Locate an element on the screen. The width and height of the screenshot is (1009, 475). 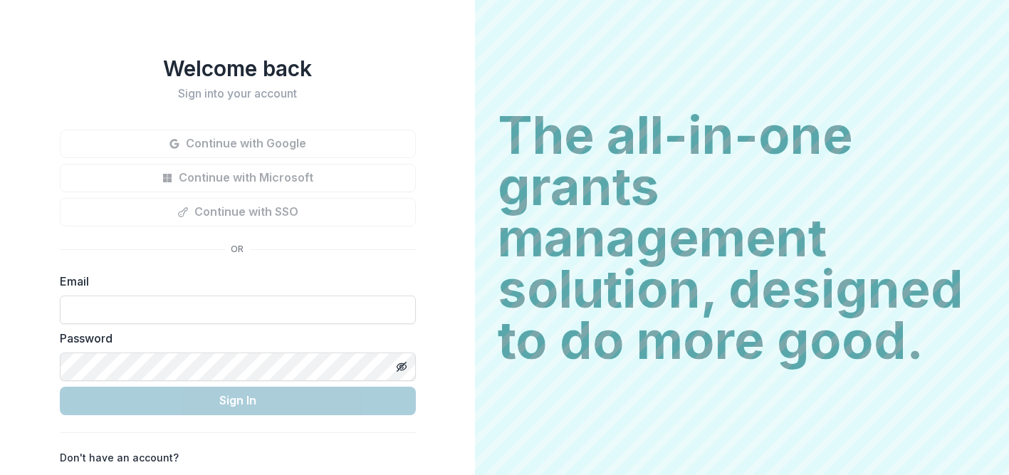
button: Toggle password visibility is located at coordinates (402, 367).